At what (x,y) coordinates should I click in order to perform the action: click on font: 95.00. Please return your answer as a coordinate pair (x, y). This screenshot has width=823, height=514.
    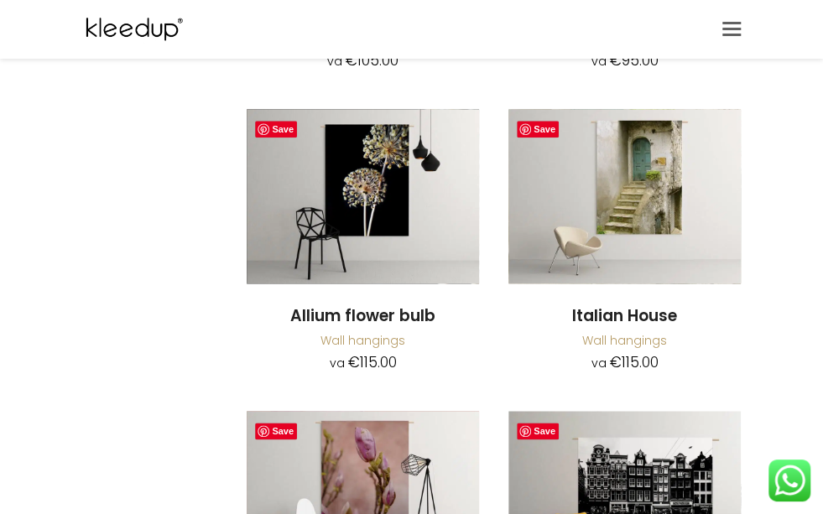
    Looking at the image, I should click on (640, 60).